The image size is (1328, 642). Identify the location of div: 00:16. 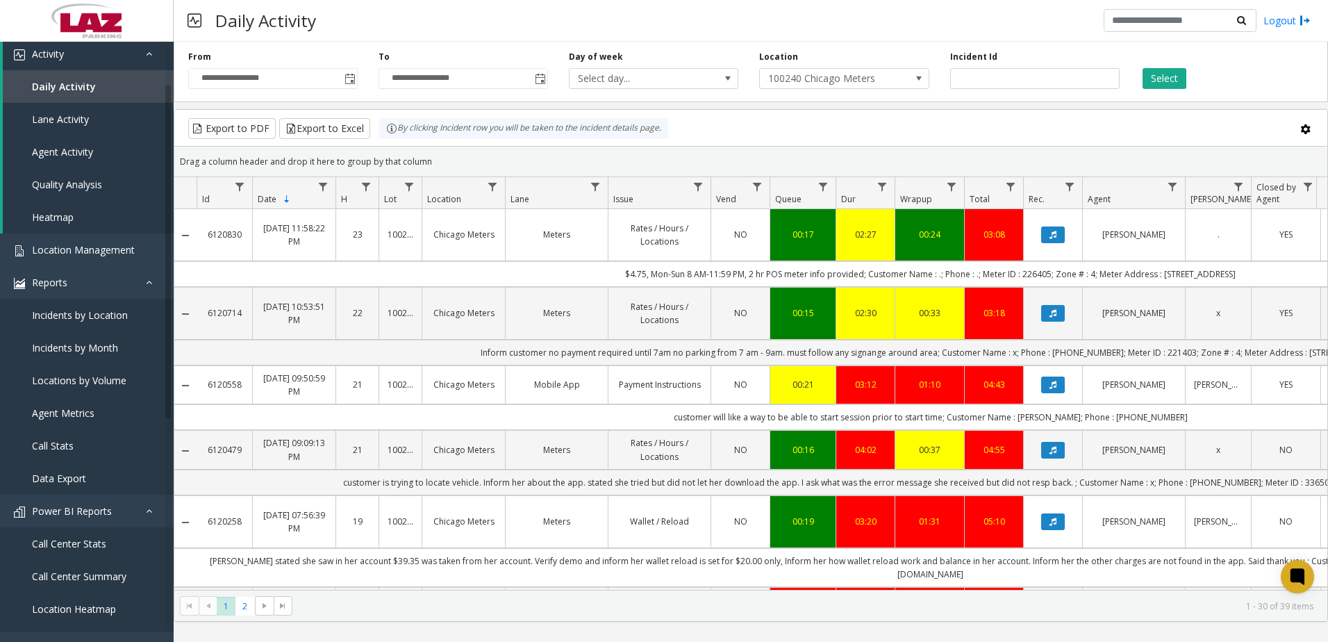
(803, 449).